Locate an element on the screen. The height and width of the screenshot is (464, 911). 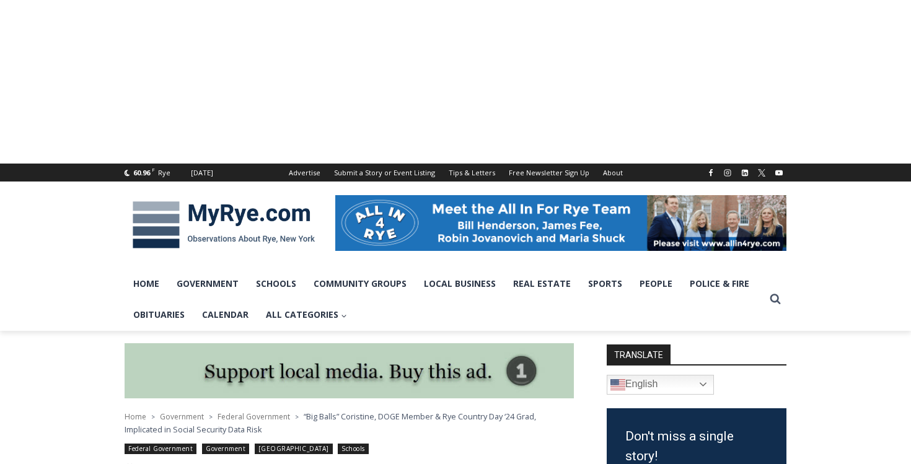
a: Obituaries is located at coordinates (159, 315).